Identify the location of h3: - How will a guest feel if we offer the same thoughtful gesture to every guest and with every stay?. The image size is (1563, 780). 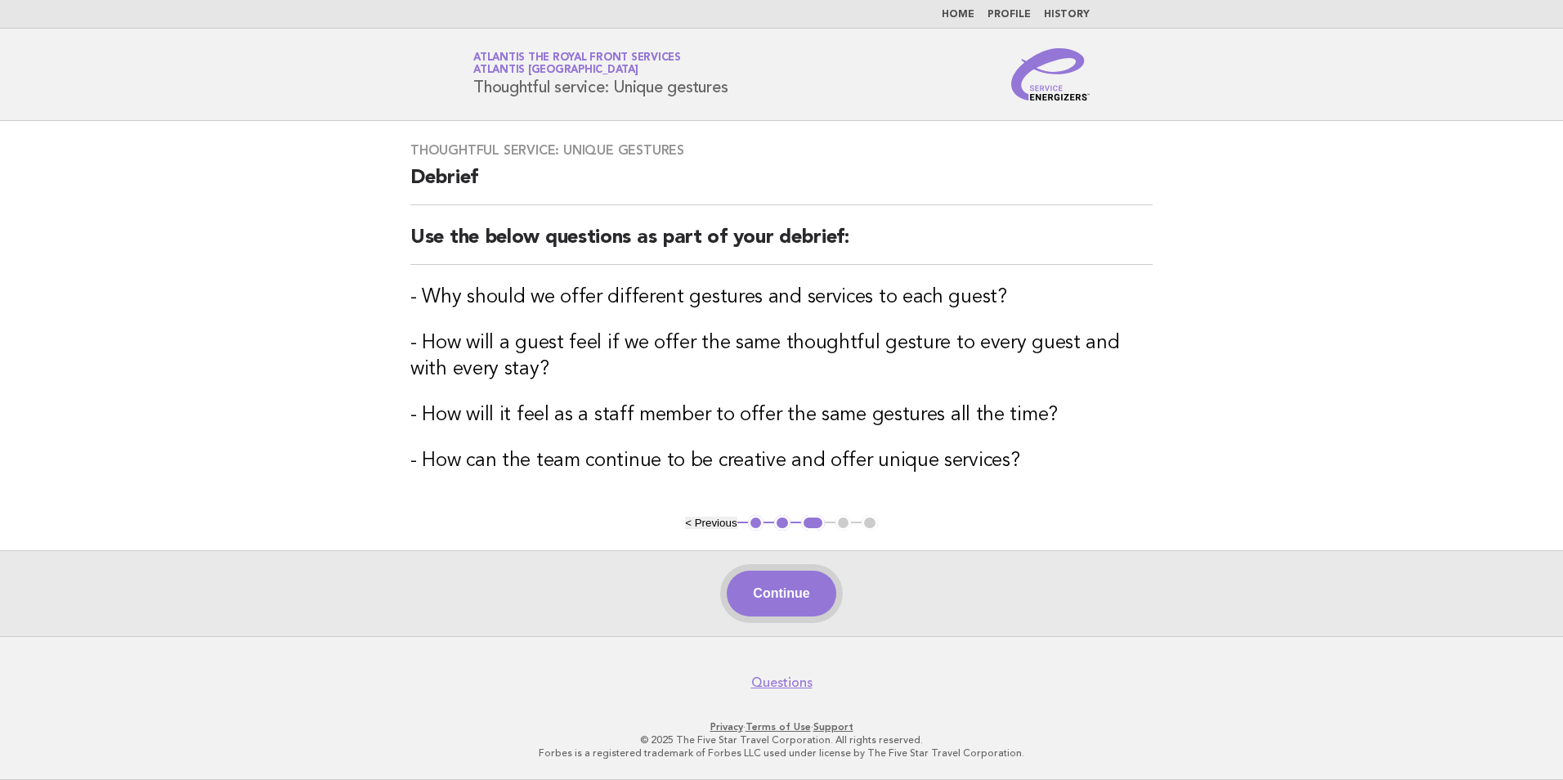
(782, 356).